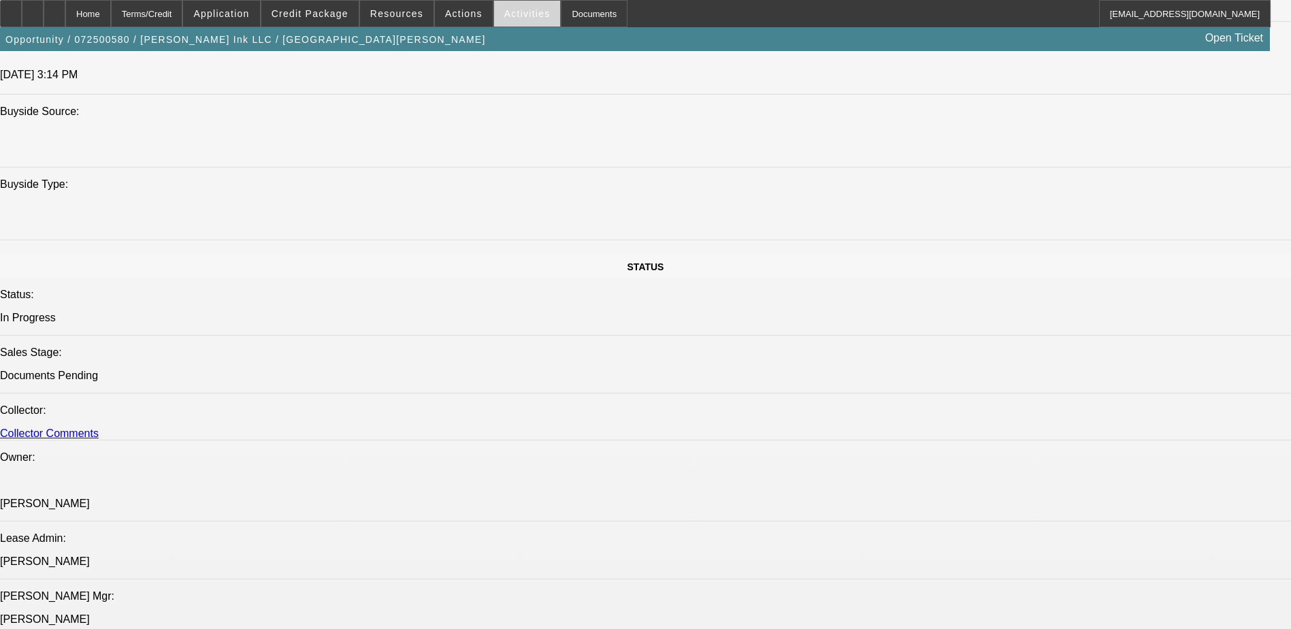 Image resolution: width=1291 pixels, height=629 pixels. Describe the element at coordinates (310, 14) in the screenshot. I see `button: Credit Package` at that location.